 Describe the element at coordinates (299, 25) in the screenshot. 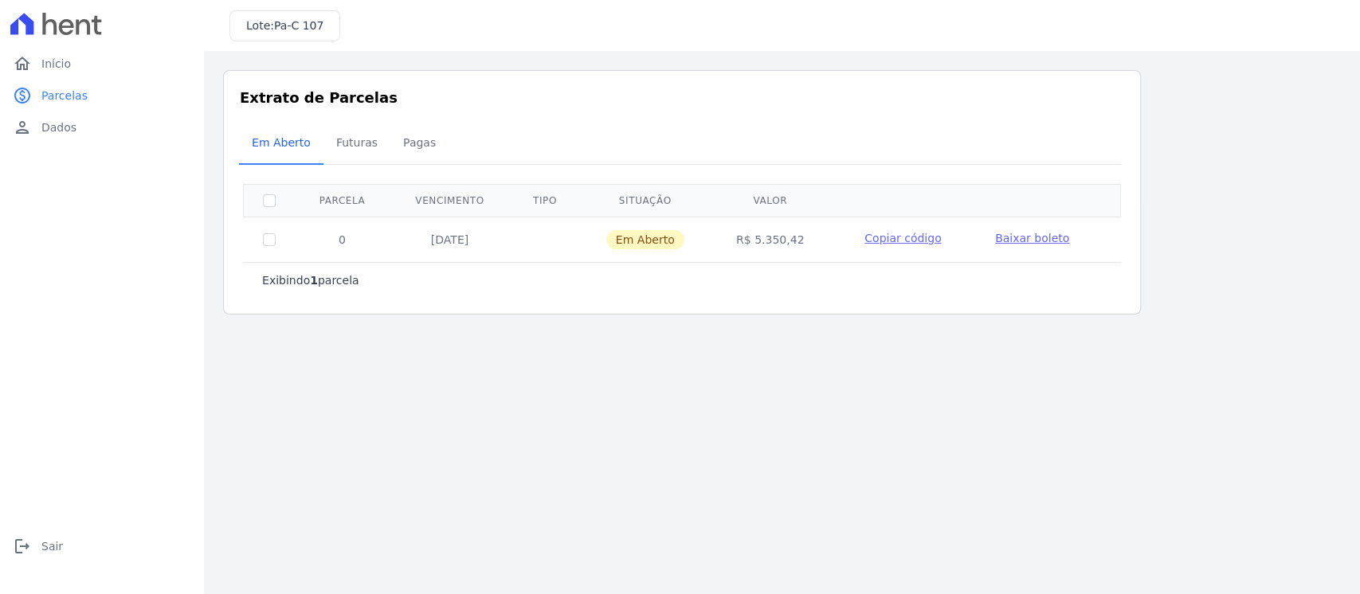

I see `span: Pa-C 107` at that location.